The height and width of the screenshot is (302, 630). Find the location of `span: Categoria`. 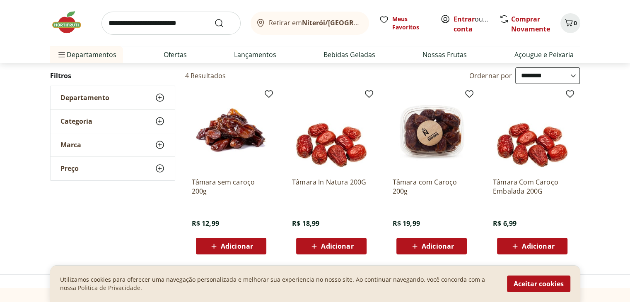

span: Categoria is located at coordinates (76, 121).